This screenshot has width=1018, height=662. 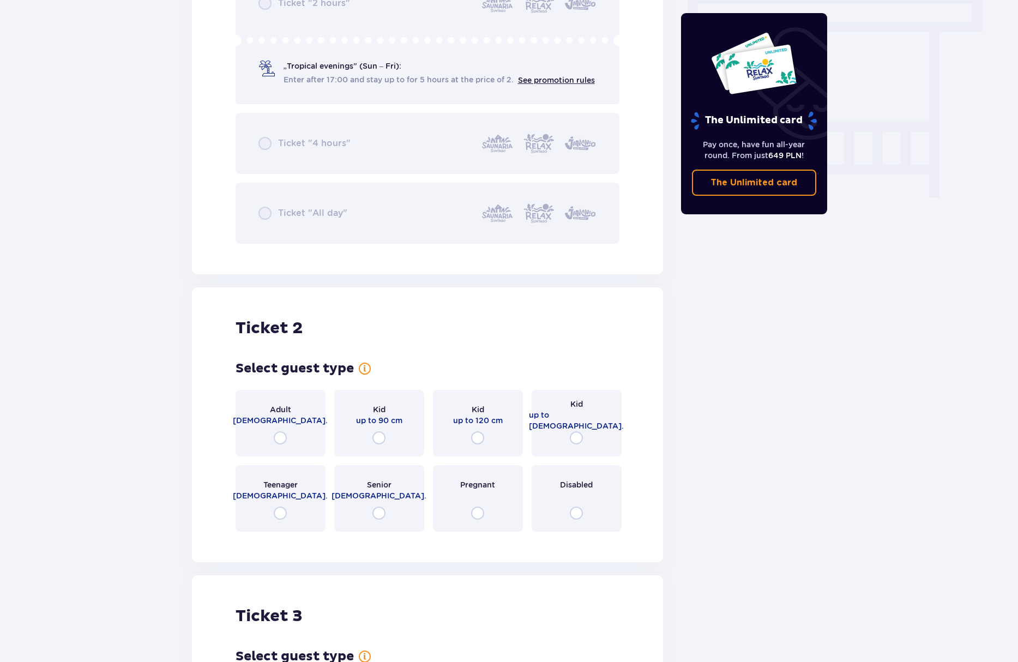 What do you see at coordinates (754, 150) in the screenshot?
I see `p: Pay once, have fun all-year round. From just !` at bounding box center [754, 150].